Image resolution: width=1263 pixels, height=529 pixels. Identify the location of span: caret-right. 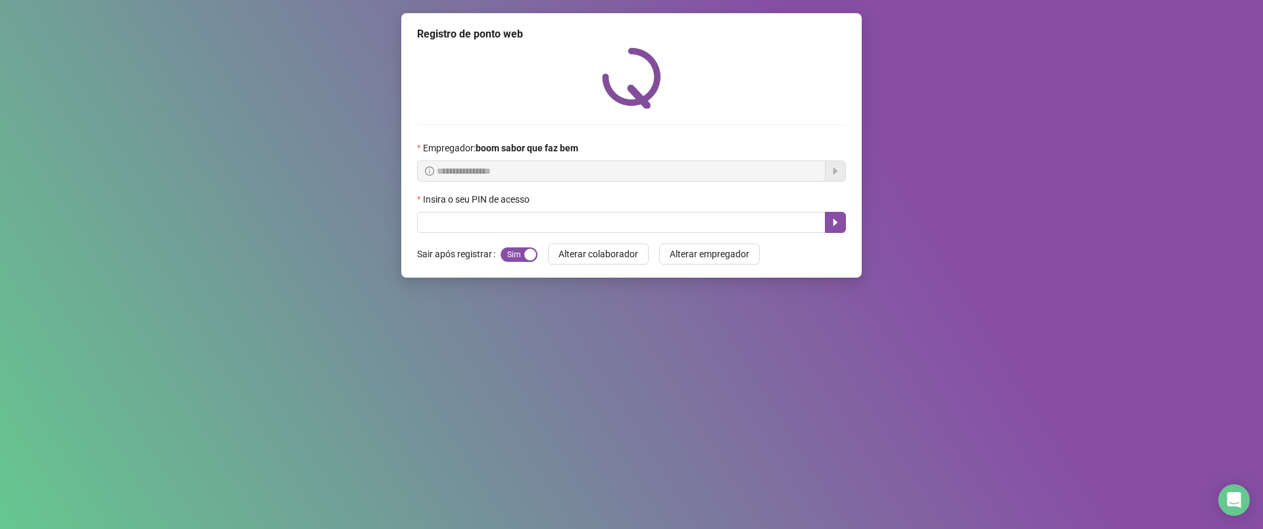
(835, 222).